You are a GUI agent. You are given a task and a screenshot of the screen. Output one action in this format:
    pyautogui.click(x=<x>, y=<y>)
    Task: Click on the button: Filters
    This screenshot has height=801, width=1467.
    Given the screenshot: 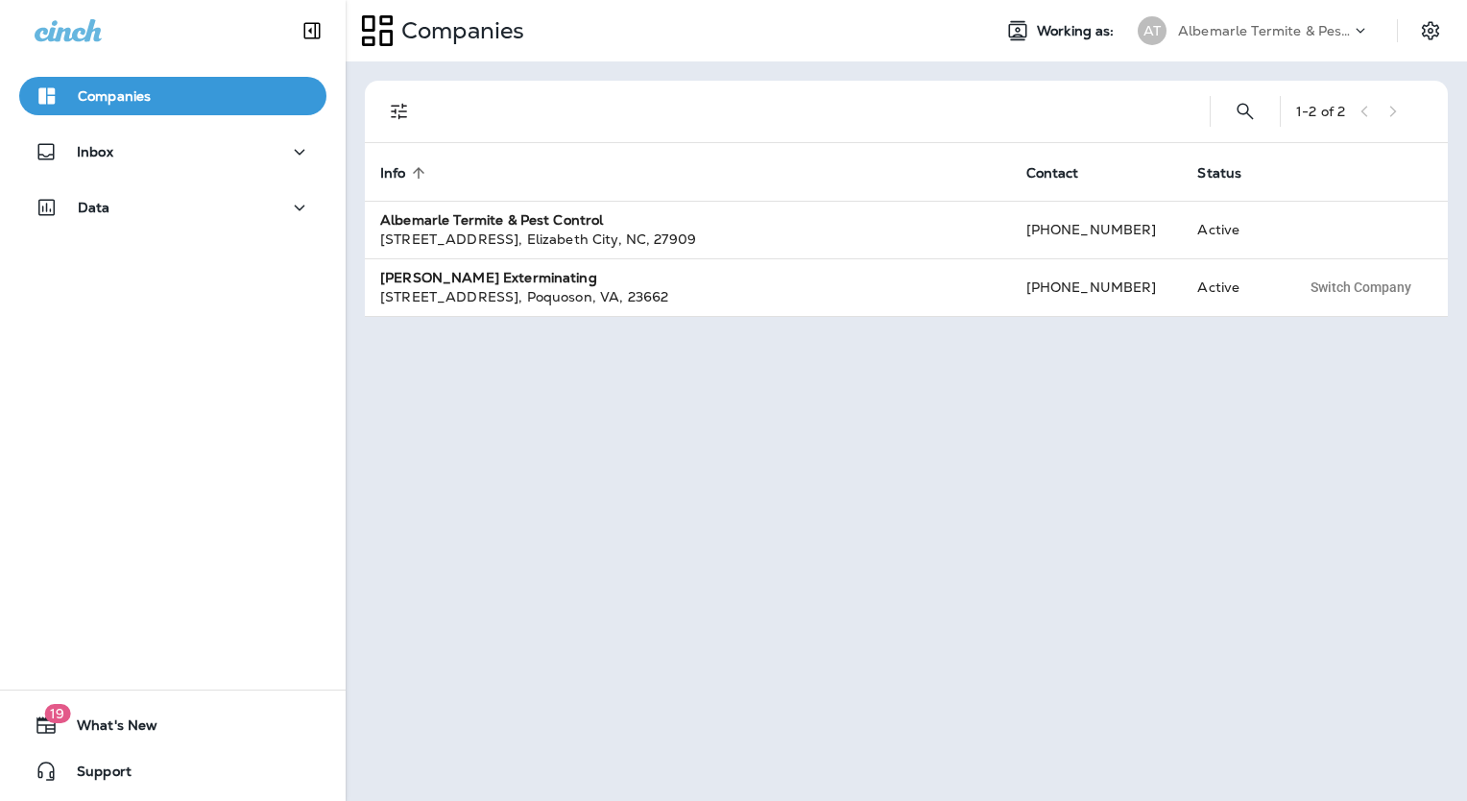 What is the action you would take?
    pyautogui.click(x=399, y=111)
    